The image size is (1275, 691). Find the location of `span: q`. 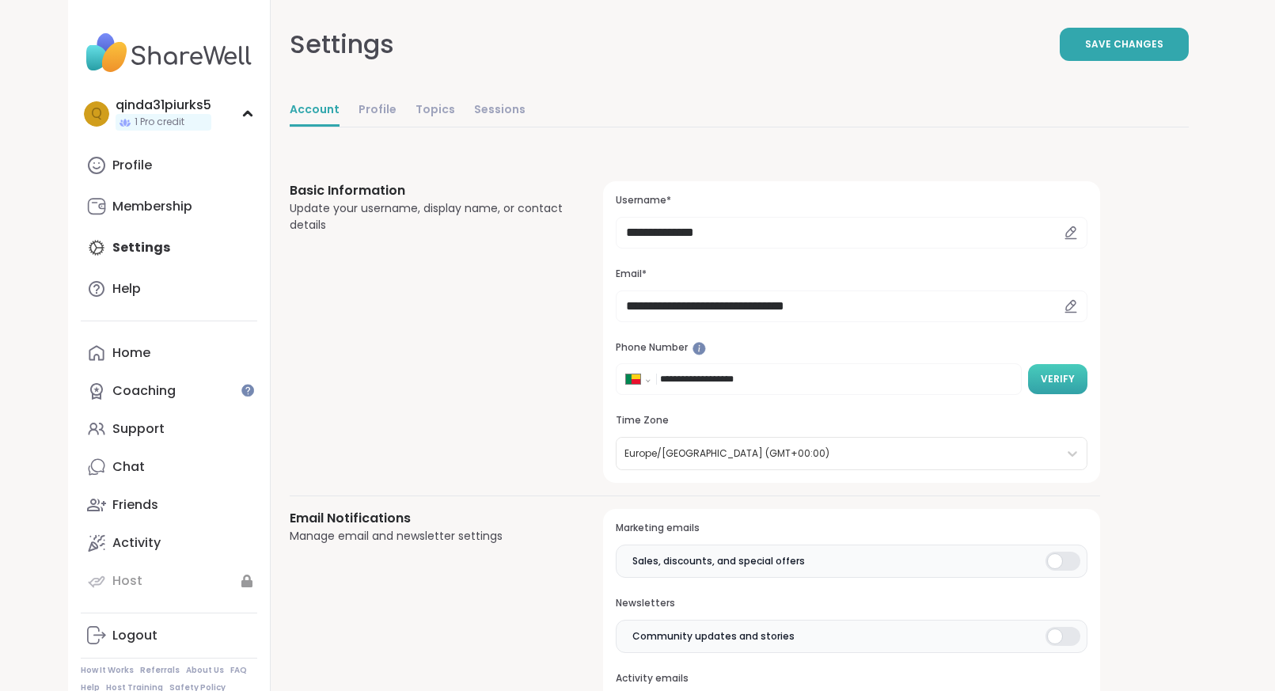

span: q is located at coordinates (97, 114).